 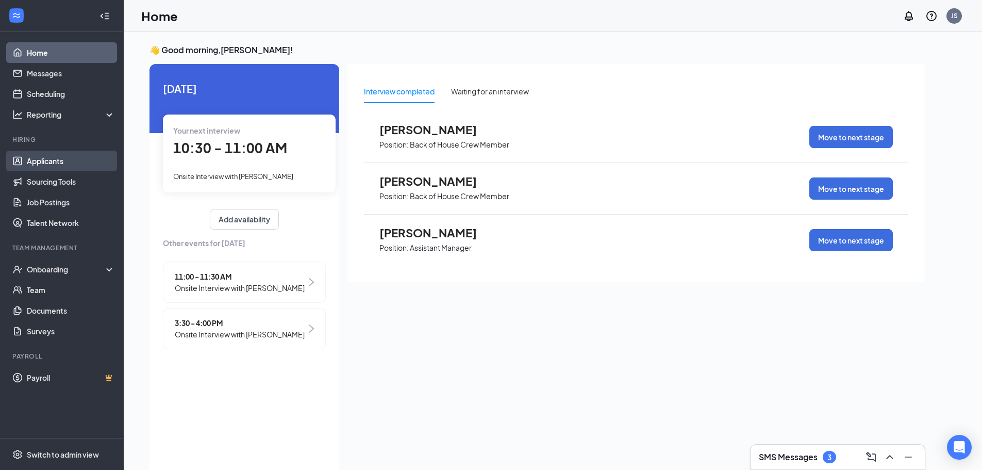 I want to click on p: Assistant Manager, so click(x=441, y=247).